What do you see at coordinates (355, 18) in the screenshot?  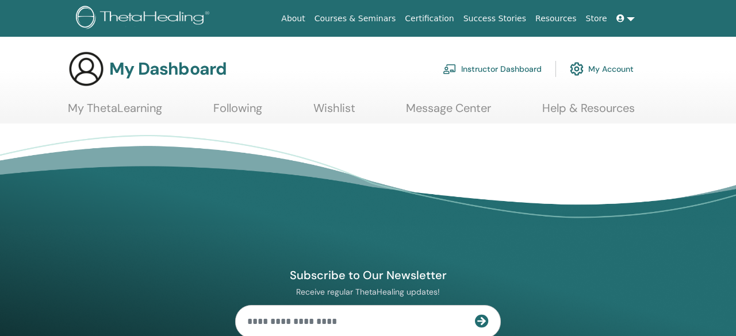 I see `a: Courses & Seminars` at bounding box center [355, 18].